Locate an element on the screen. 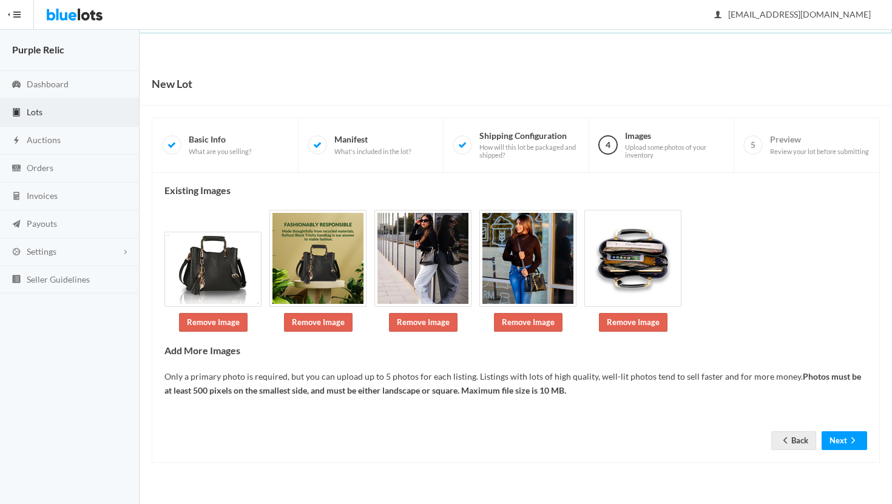  ion-icon: arrow forward is located at coordinates (853, 441).